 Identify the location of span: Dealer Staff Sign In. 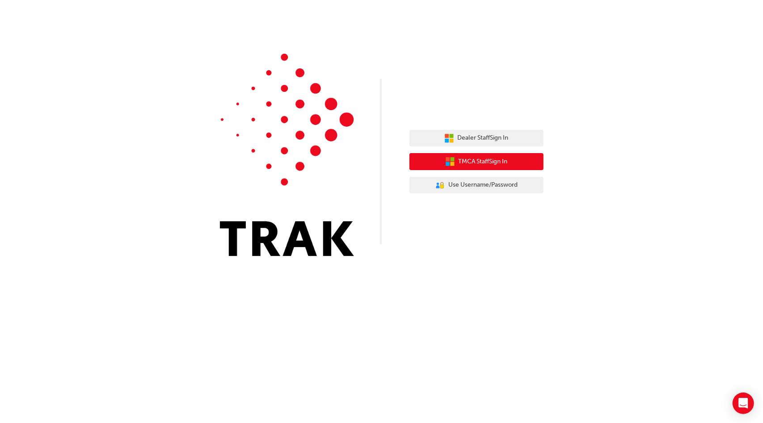
(483, 138).